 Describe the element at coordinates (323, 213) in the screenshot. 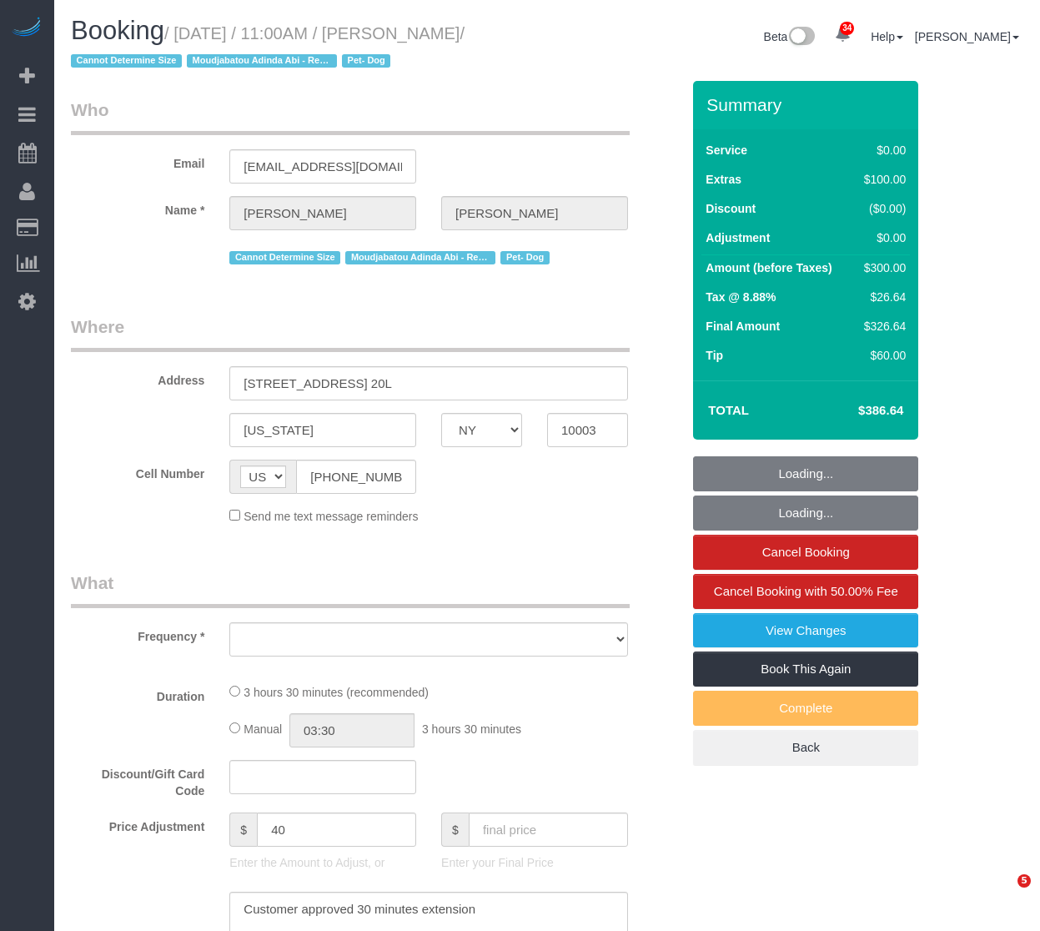

I see `input: First Name` at that location.